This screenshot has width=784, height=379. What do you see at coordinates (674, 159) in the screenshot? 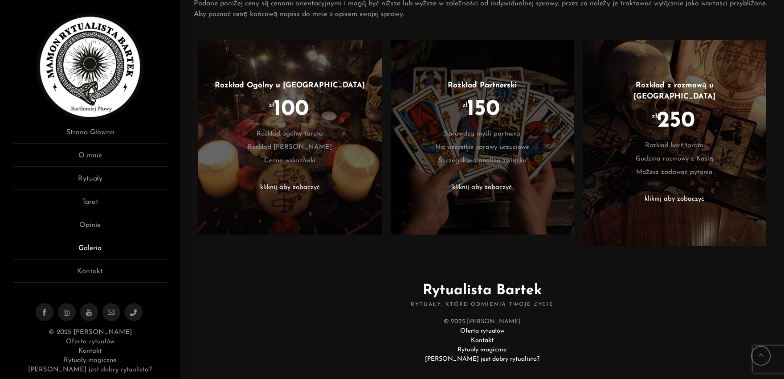
I see `li: Godzina rozmowy z Kasią` at bounding box center [674, 159].